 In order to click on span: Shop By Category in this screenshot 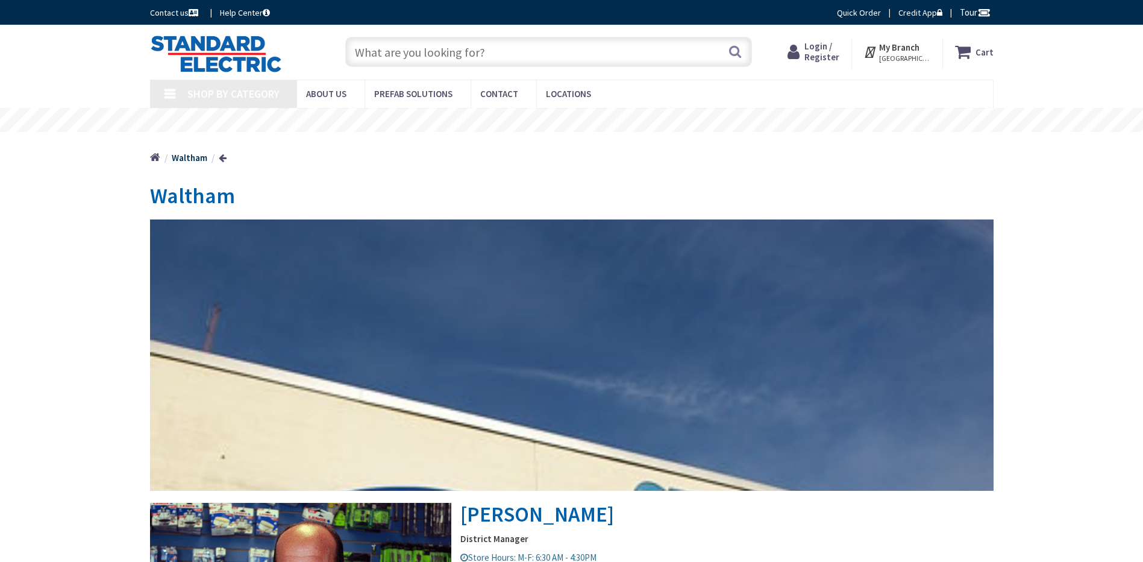, I will do `click(233, 93)`.